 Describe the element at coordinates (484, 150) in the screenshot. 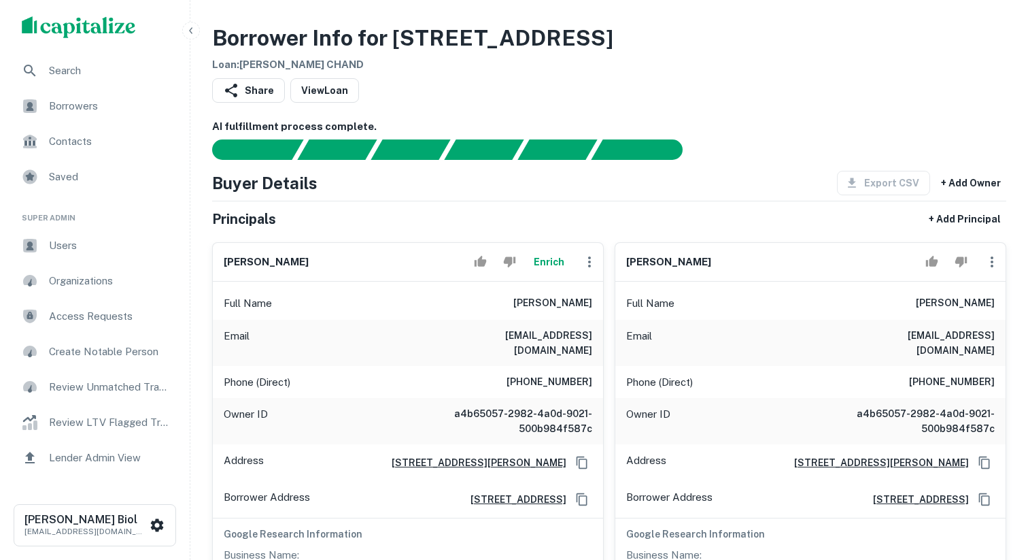

I see `div: Principals found, AI now looking for contact information...` at that location.